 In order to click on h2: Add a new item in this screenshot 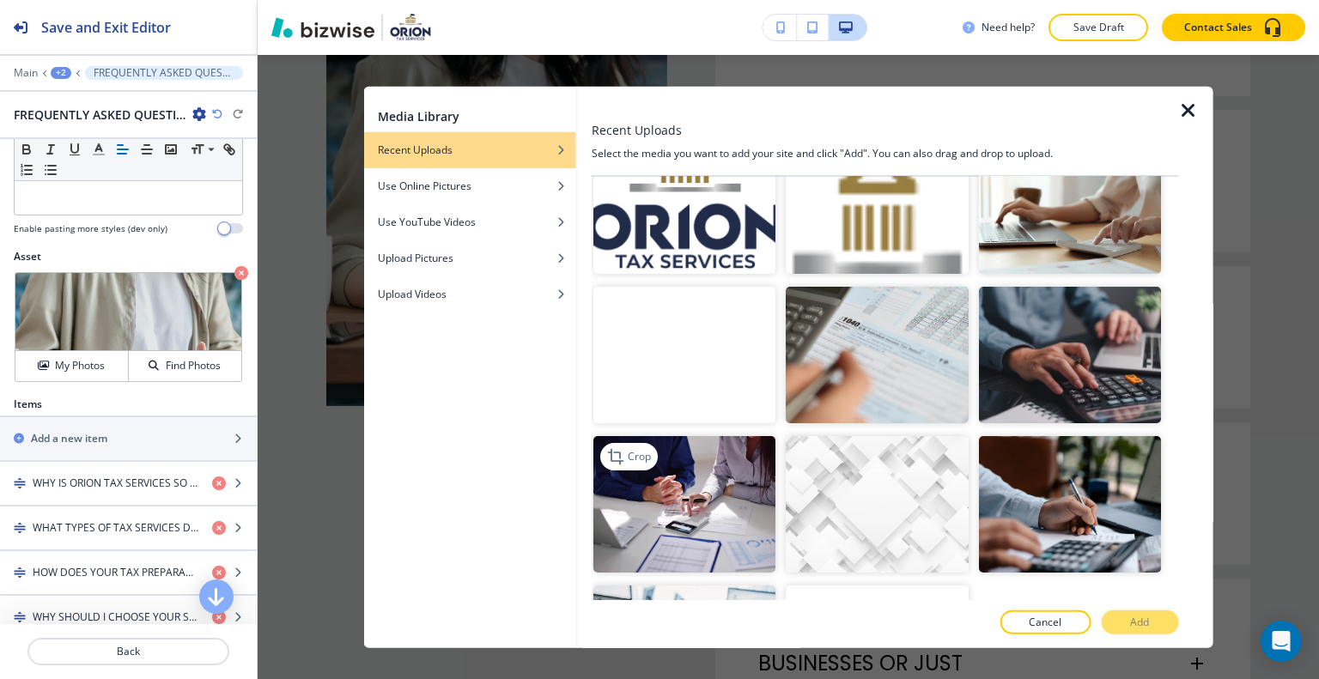, I will do `click(69, 439)`.